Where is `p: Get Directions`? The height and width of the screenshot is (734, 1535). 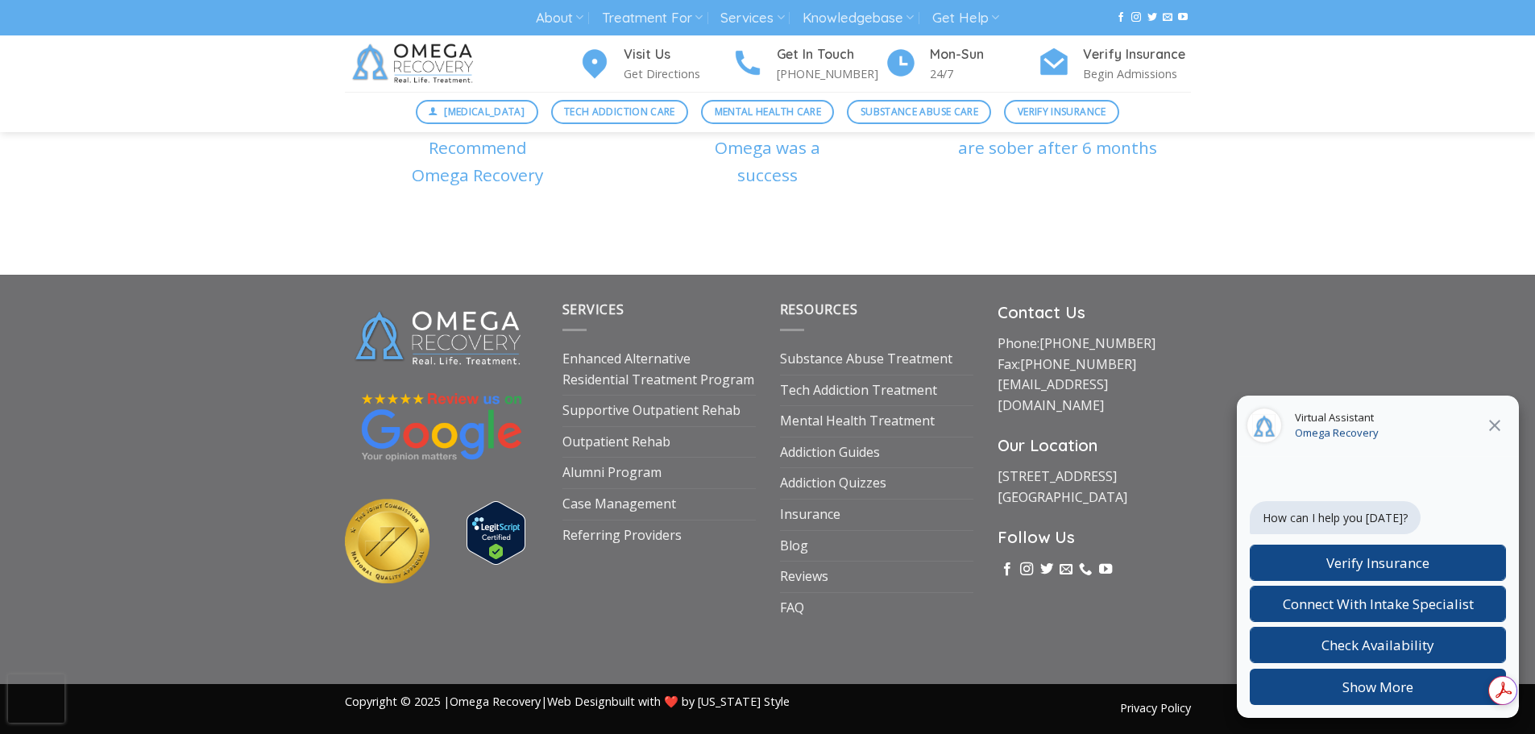 p: Get Directions is located at coordinates (678, 73).